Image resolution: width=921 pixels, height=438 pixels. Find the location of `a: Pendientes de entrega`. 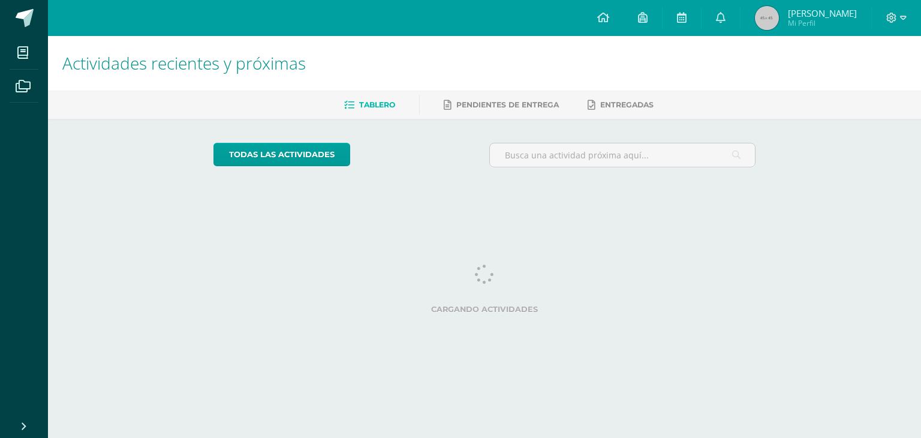

a: Pendientes de entrega is located at coordinates (501, 105).